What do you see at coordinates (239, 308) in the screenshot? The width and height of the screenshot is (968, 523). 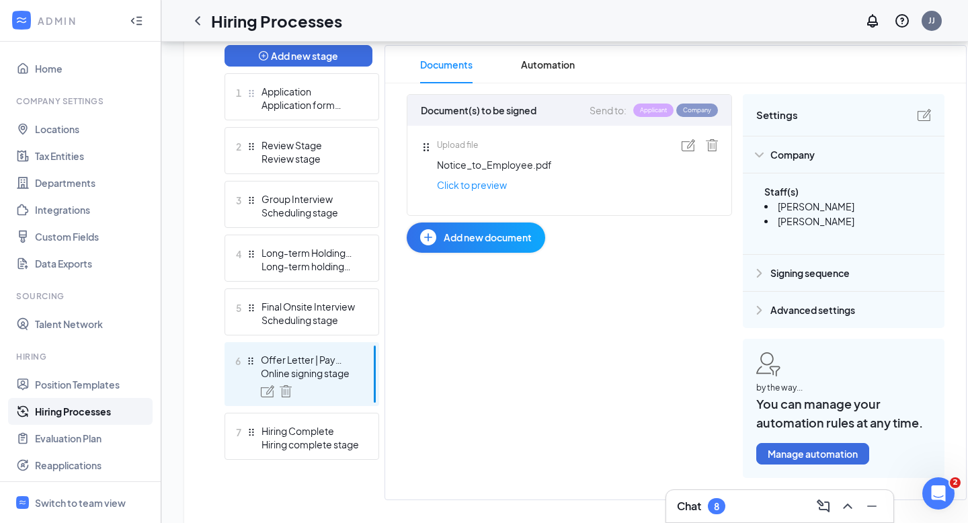 I see `span: 5` at bounding box center [239, 308].